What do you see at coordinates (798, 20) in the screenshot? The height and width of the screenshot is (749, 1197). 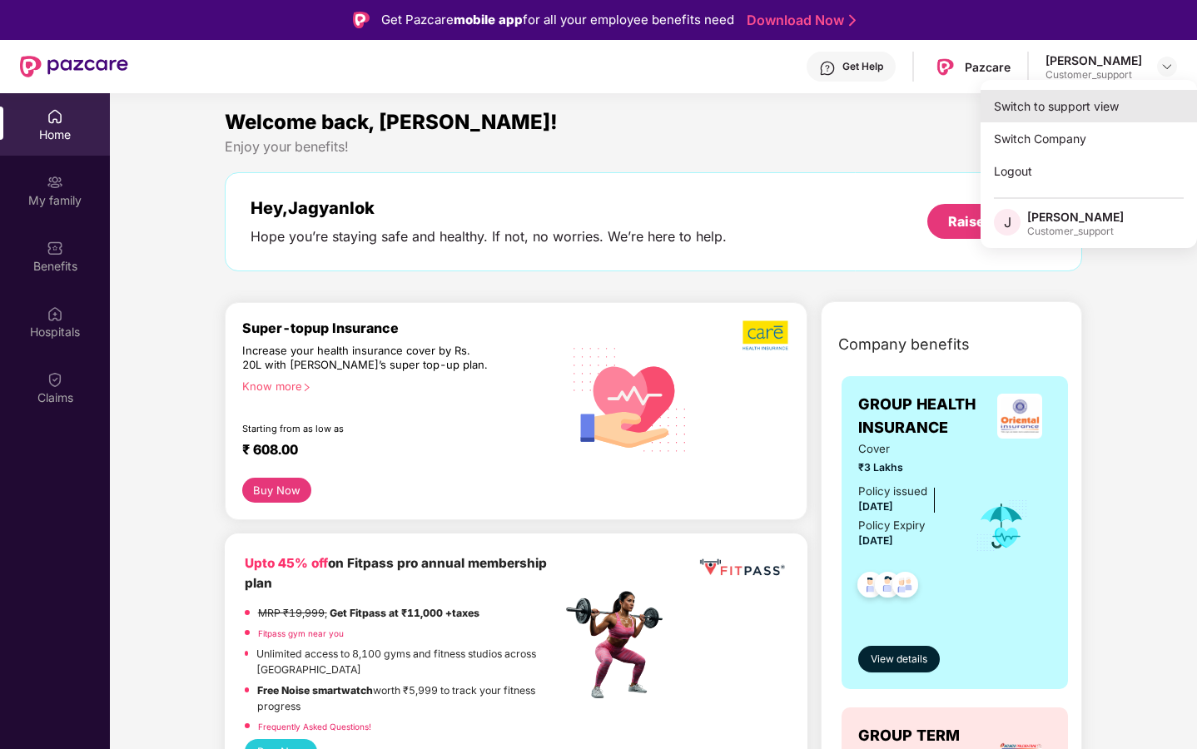 I see `a: Download Now` at bounding box center [798, 20].